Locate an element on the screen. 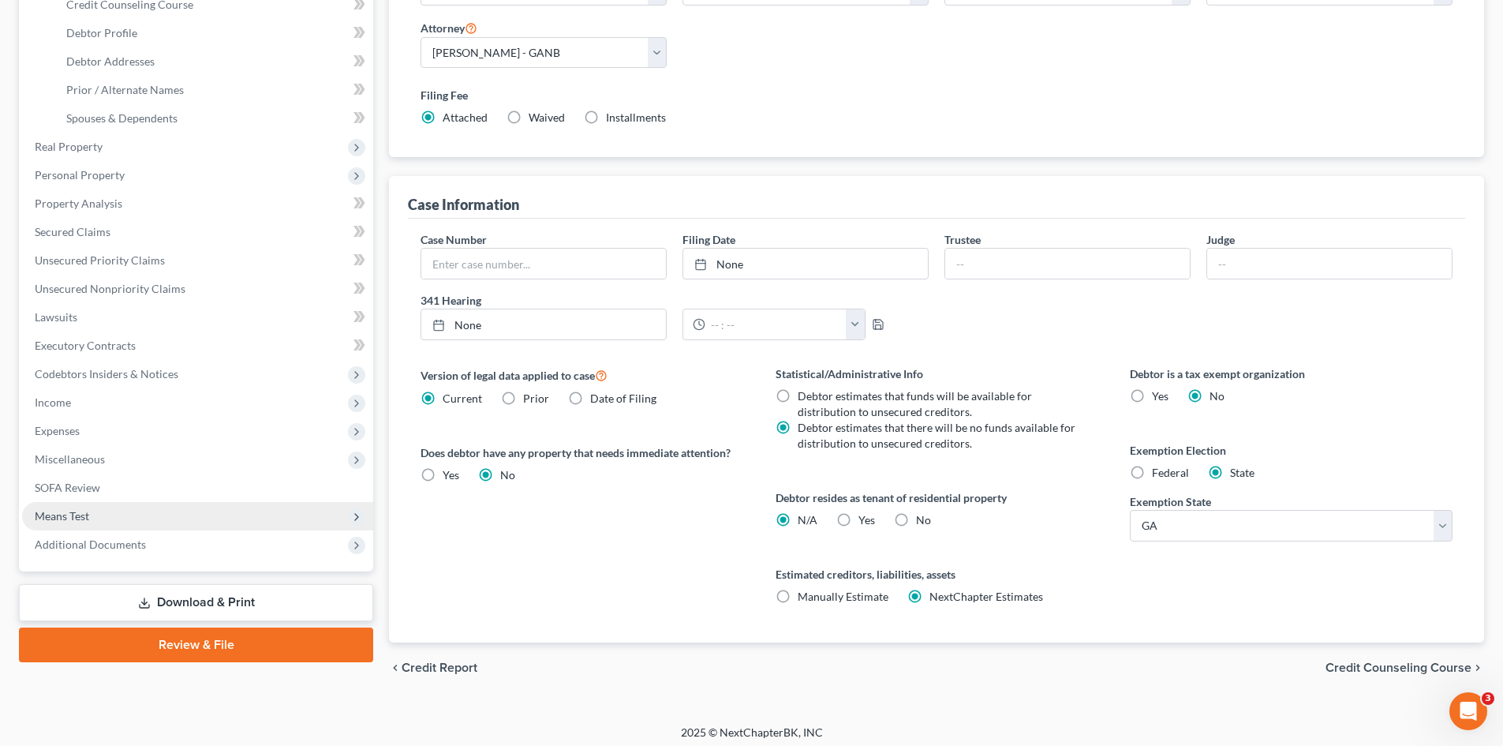 This screenshot has width=1503, height=746. button: chevron_left Credit Report is located at coordinates (433, 668).